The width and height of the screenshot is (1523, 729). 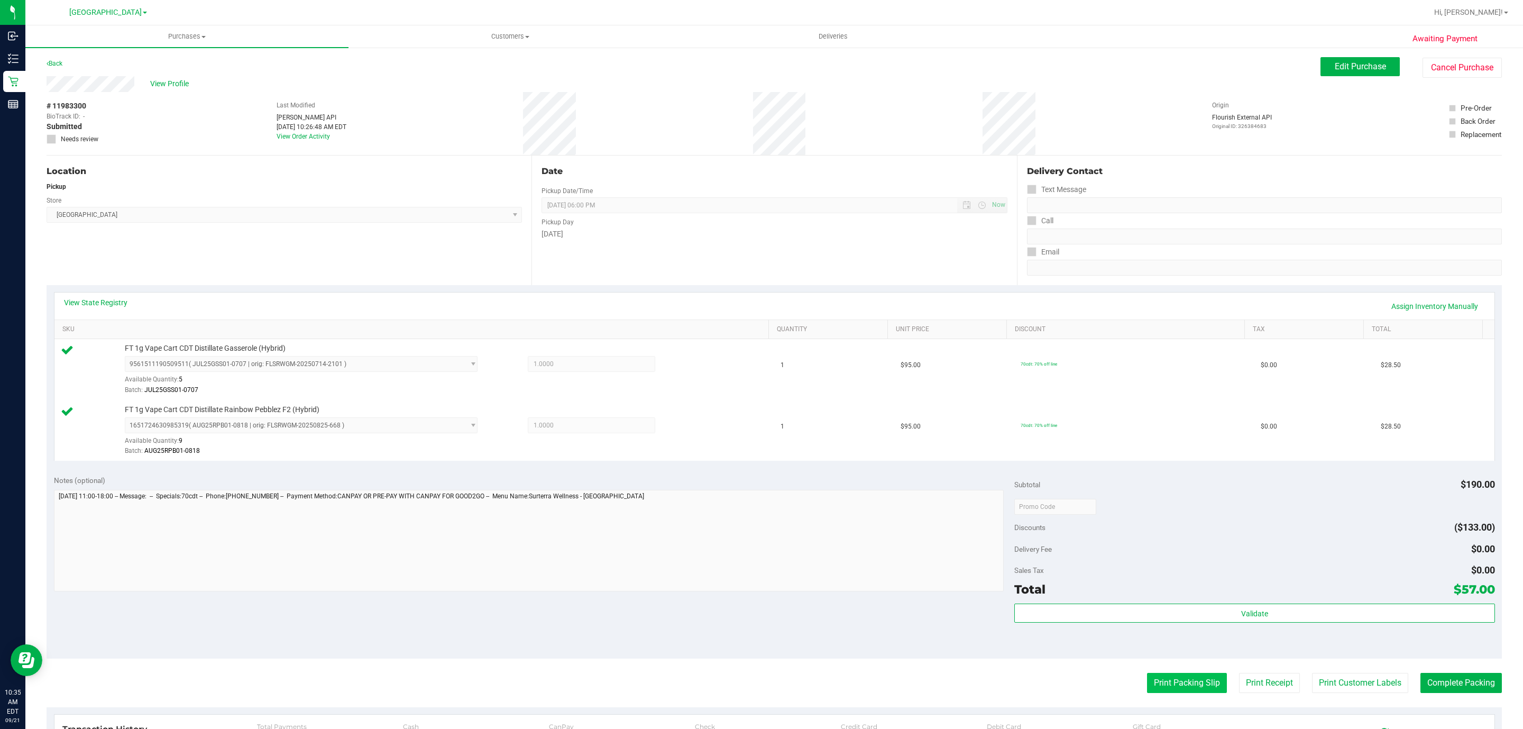 I want to click on inline-svg: Inbound, so click(x=13, y=36).